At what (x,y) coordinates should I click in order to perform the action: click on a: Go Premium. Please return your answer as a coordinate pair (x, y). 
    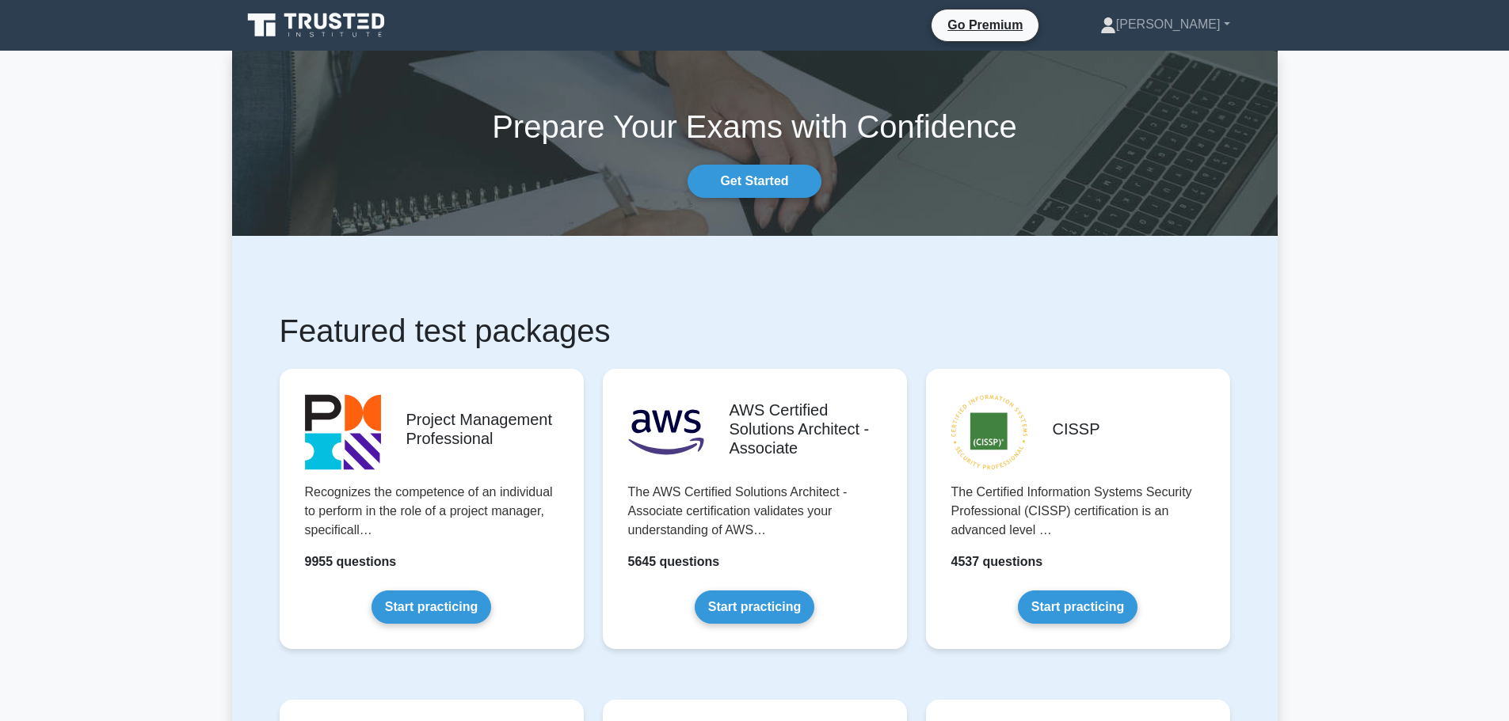
    Looking at the image, I should click on (984, 25).